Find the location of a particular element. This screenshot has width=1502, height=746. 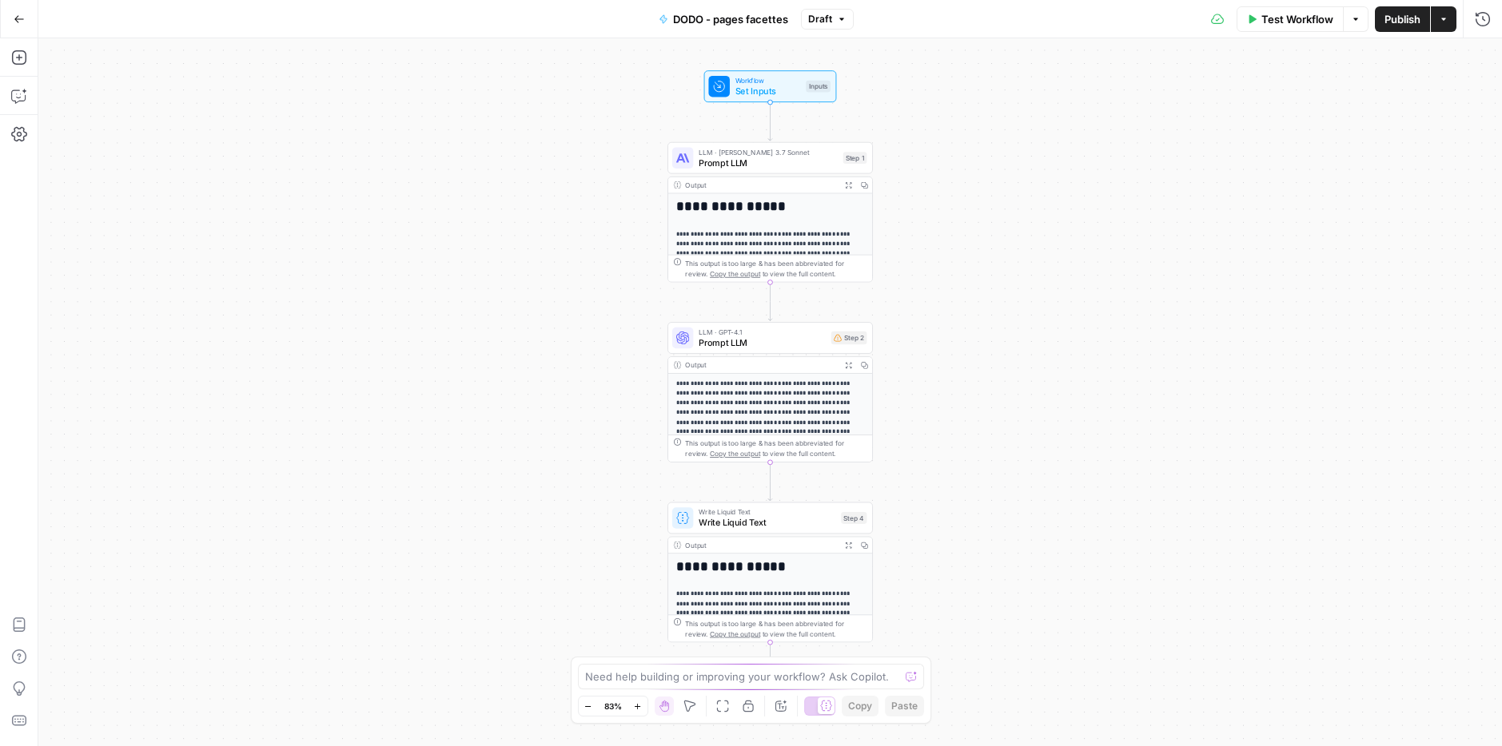

div: Step 4 is located at coordinates (854, 518).